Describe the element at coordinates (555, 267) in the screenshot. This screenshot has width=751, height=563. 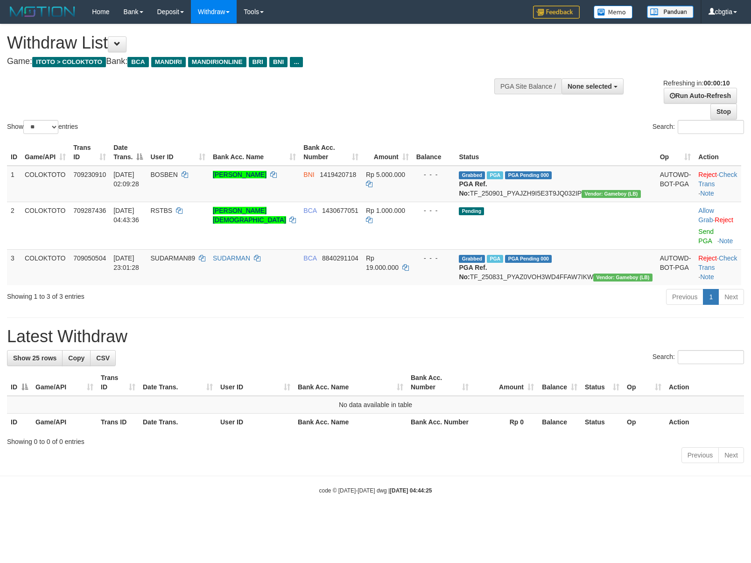
I see `td: TF_250831_PYAZ0VOH3WD4FFAW7IKW` at that location.